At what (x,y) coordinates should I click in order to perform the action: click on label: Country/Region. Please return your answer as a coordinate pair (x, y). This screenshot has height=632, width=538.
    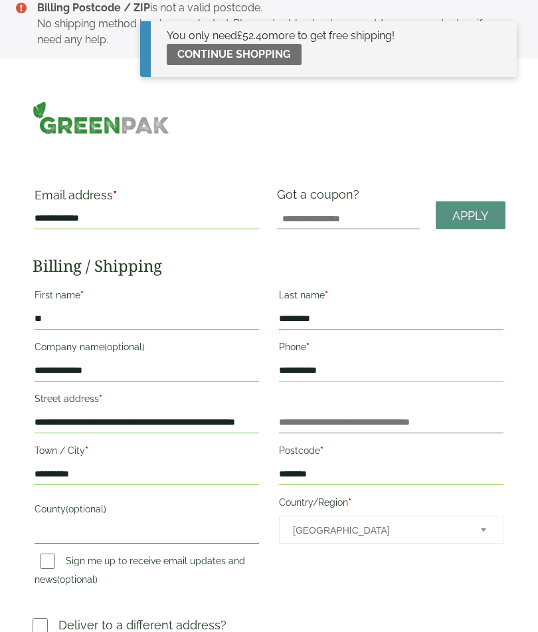
    Looking at the image, I should click on (391, 504).